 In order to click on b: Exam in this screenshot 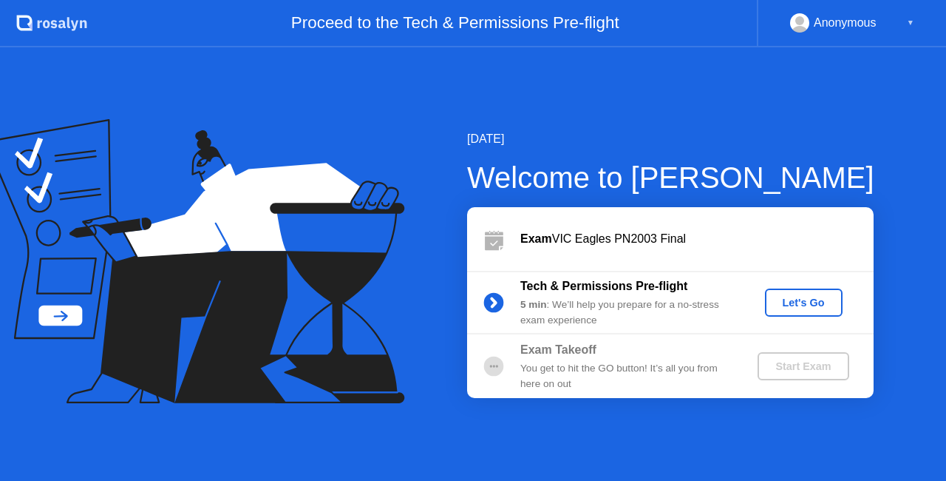, I will do `click(536, 238)`.